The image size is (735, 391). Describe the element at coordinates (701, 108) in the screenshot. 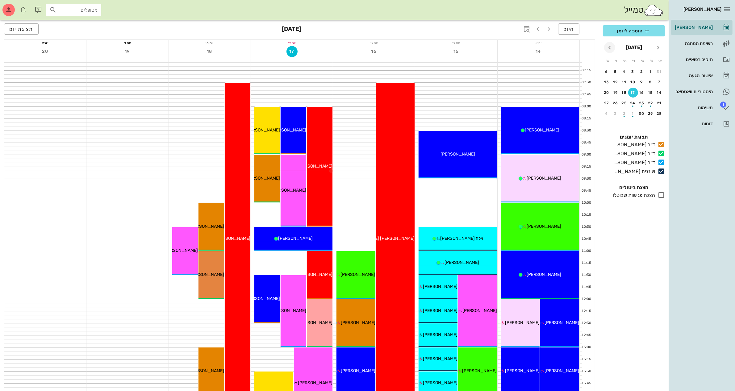

I see `a: תגמשימות` at that location.